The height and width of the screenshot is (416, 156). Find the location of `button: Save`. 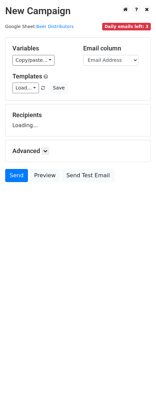

button: Save is located at coordinates (59, 88).